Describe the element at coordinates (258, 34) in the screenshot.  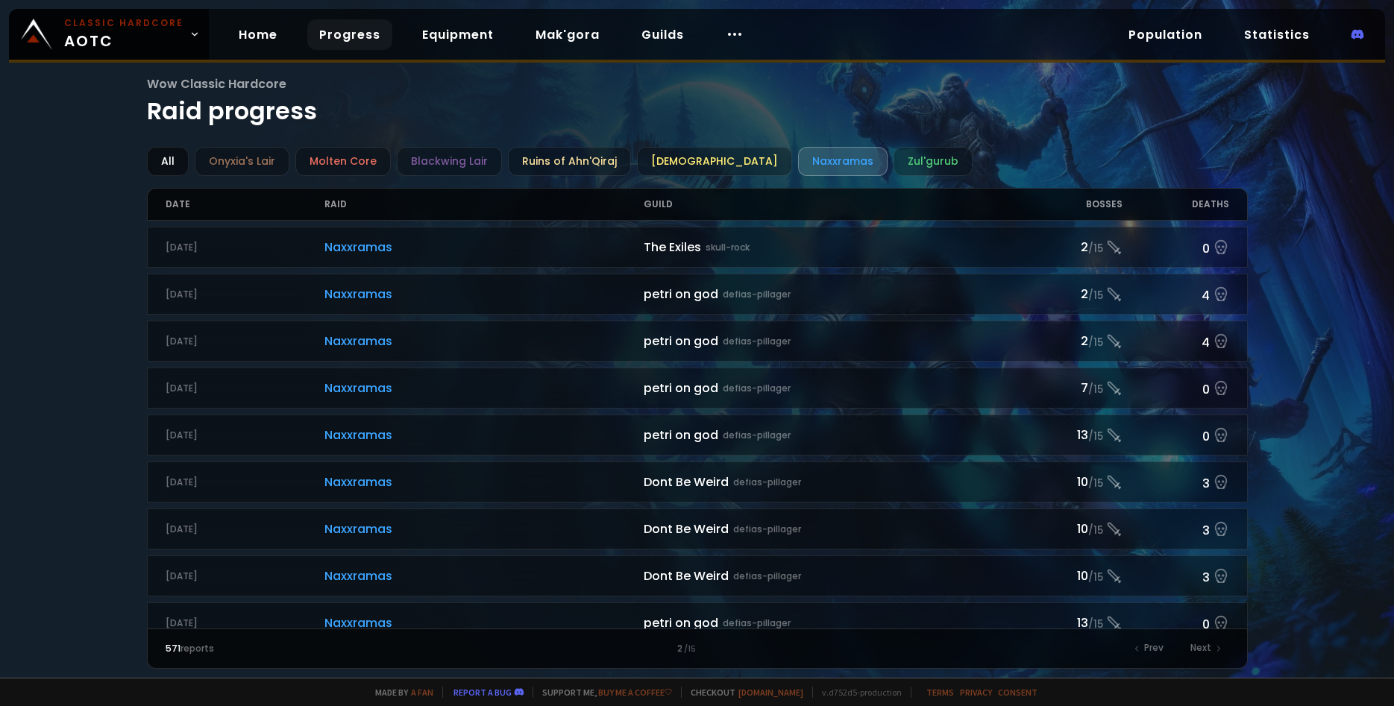
I see `a: Home` at that location.